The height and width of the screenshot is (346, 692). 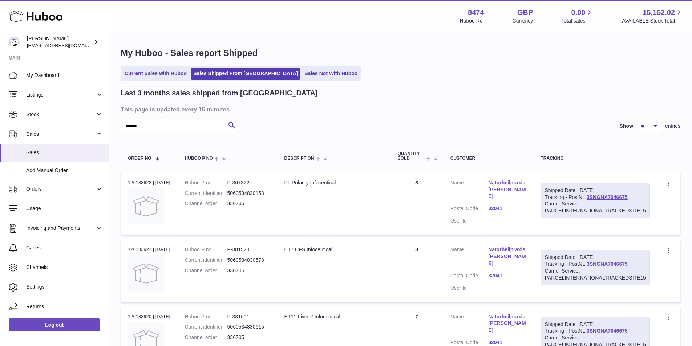 I want to click on a: 0.00 Total sales, so click(x=577, y=16).